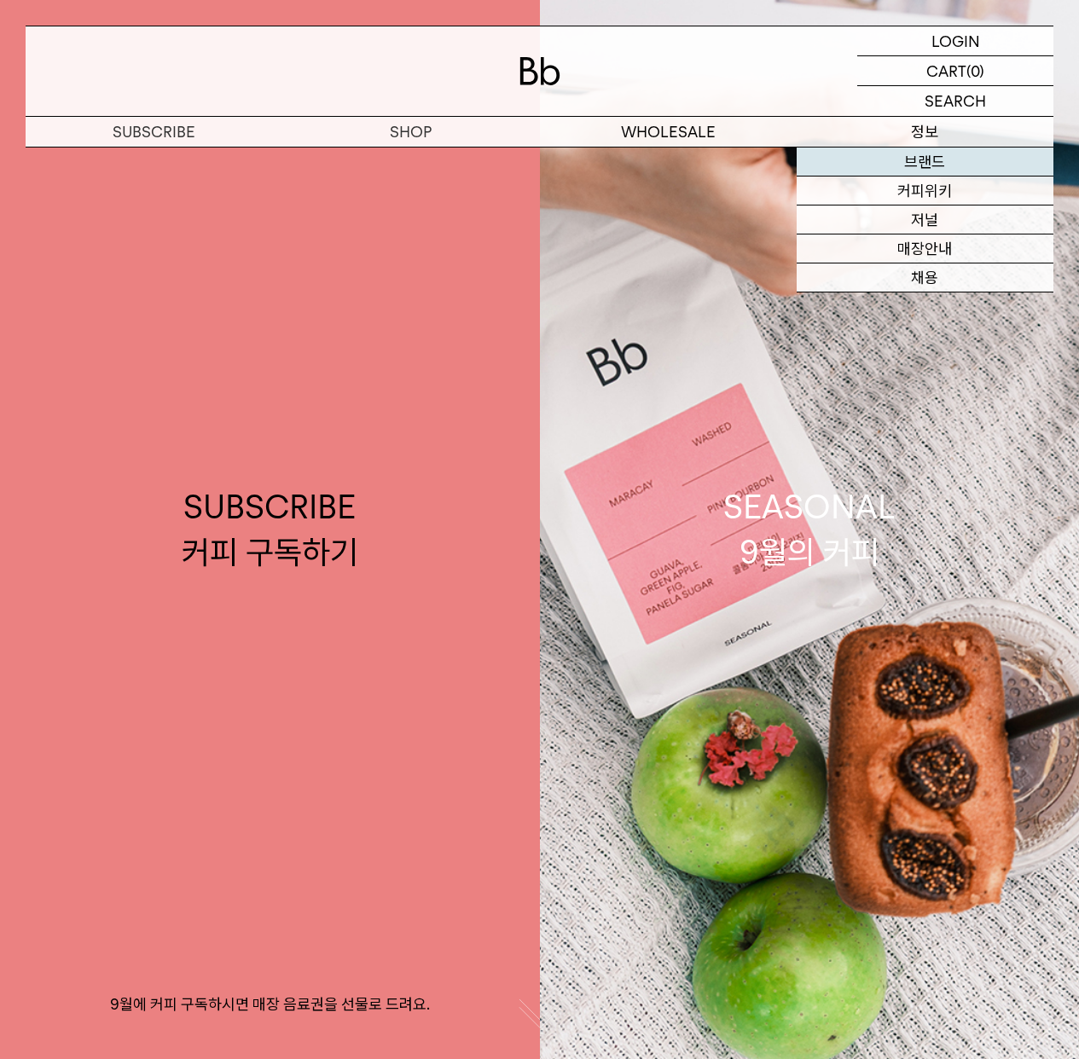 The height and width of the screenshot is (1059, 1079). What do you see at coordinates (924, 220) in the screenshot?
I see `a: 저널` at bounding box center [924, 220].